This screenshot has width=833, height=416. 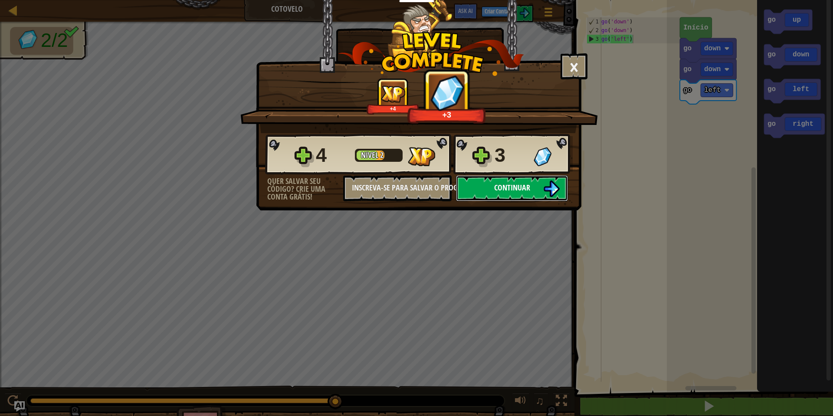 What do you see at coordinates (305, 189) in the screenshot?
I see `div: Quer salvar seu código? Crie uma conta grátis!` at bounding box center [305, 189].